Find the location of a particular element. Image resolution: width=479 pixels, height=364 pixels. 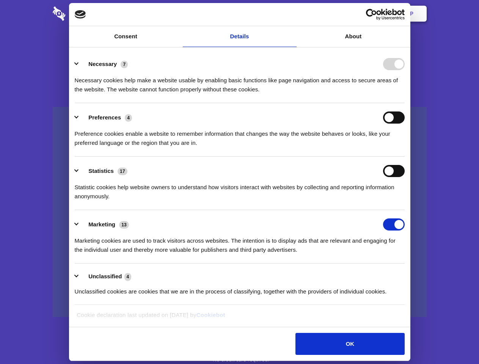

img: logo-wordmark-white-trans-d4663122ce5f474addd5e946df7df03e33cb6a1c49d2221995e7729f52c070b2.svg is located at coordinates (85, 14).